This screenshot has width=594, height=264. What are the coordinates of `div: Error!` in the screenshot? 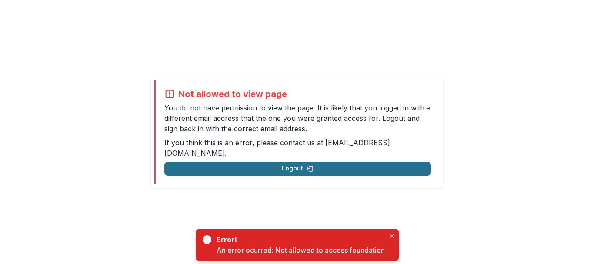 It's located at (299, 239).